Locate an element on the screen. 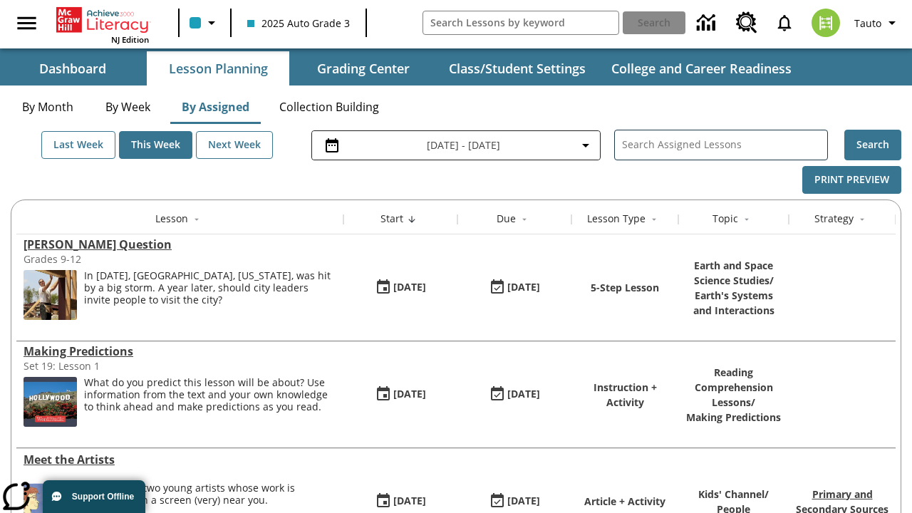 The image size is (912, 513). button: By Assigned is located at coordinates (215, 107).